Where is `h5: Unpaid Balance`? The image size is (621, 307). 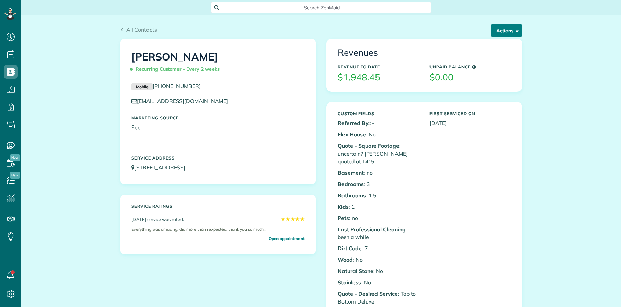 h5: Unpaid Balance is located at coordinates (470, 67).